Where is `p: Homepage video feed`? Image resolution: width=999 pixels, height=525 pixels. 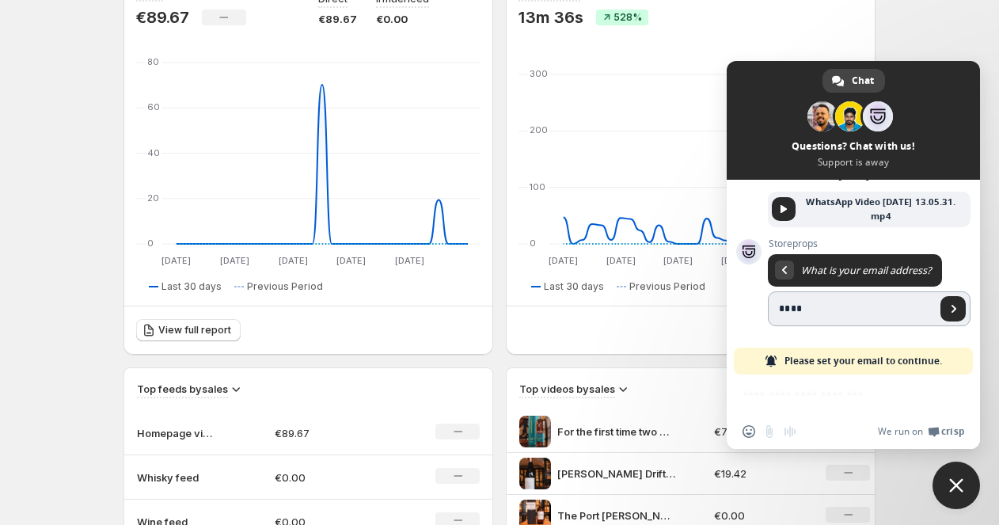 p: Homepage video feed is located at coordinates (177, 433).